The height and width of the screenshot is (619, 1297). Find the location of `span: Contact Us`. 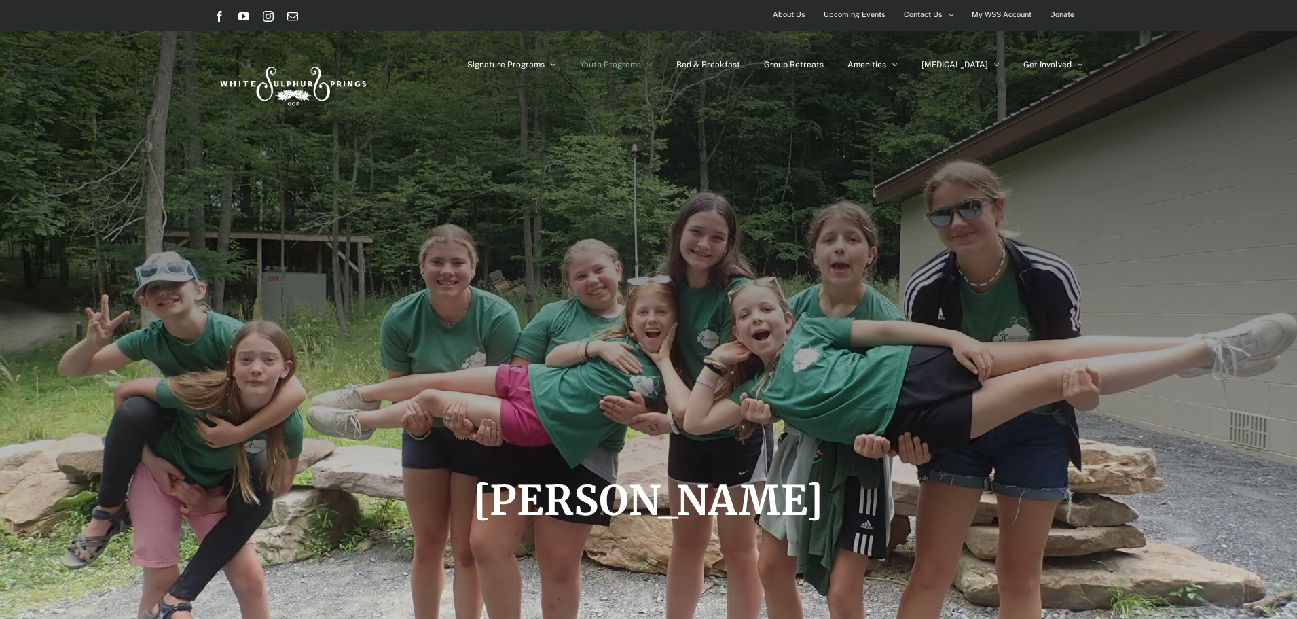

span: Contact Us is located at coordinates (923, 14).